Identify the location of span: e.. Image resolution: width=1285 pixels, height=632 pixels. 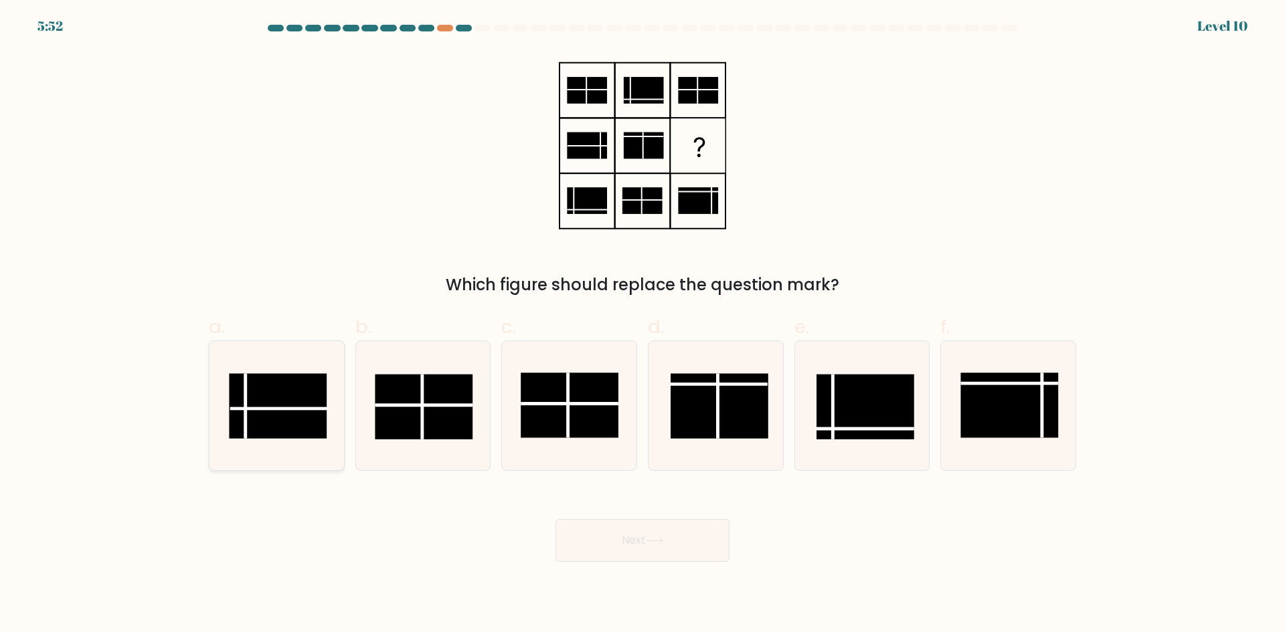
(802, 327).